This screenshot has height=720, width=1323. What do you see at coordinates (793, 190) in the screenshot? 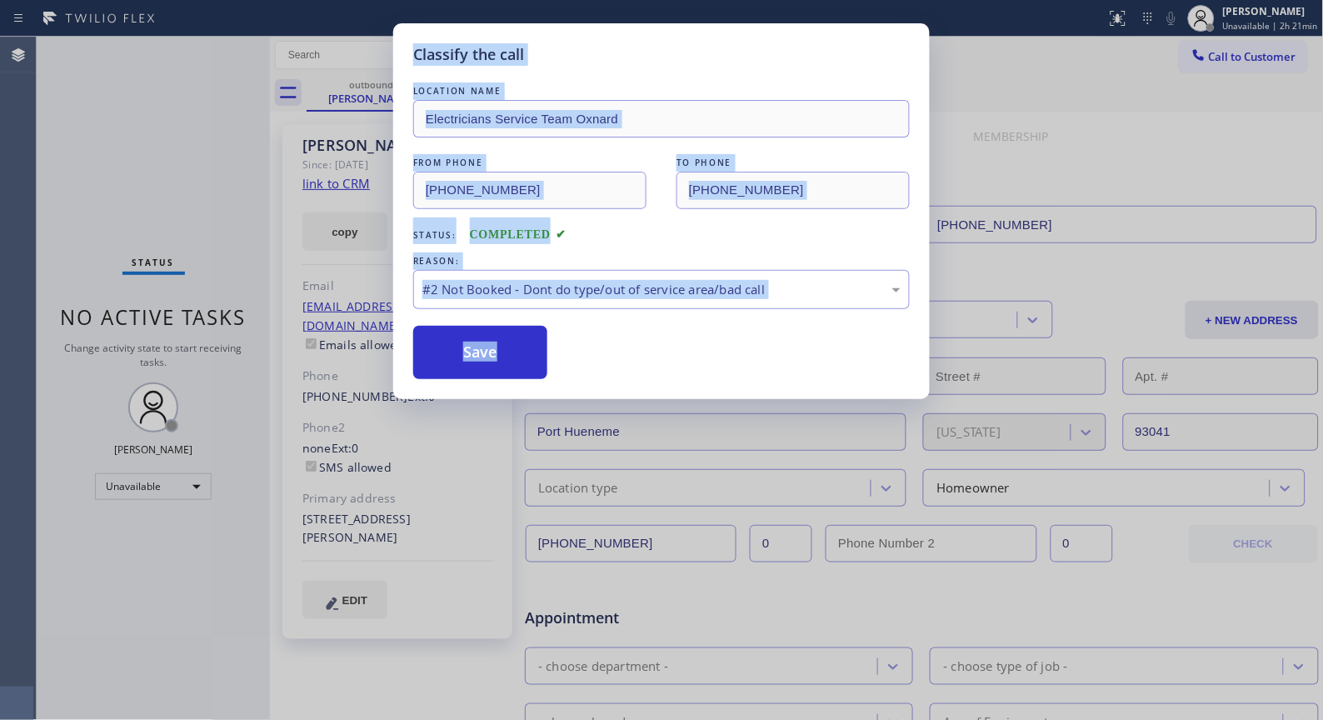
I see `input: To phone` at bounding box center [793, 190].